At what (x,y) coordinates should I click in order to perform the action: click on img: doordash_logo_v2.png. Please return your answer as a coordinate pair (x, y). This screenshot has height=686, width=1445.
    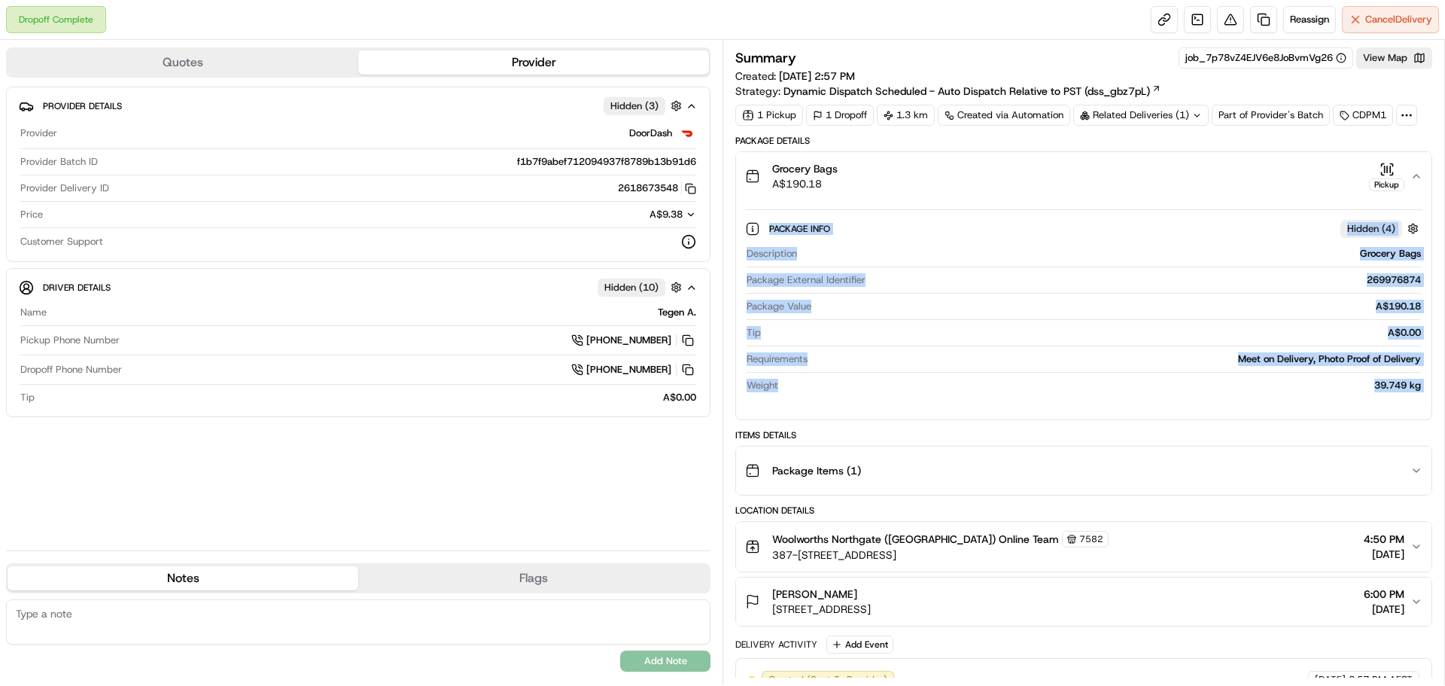
    Looking at the image, I should click on (687, 133).